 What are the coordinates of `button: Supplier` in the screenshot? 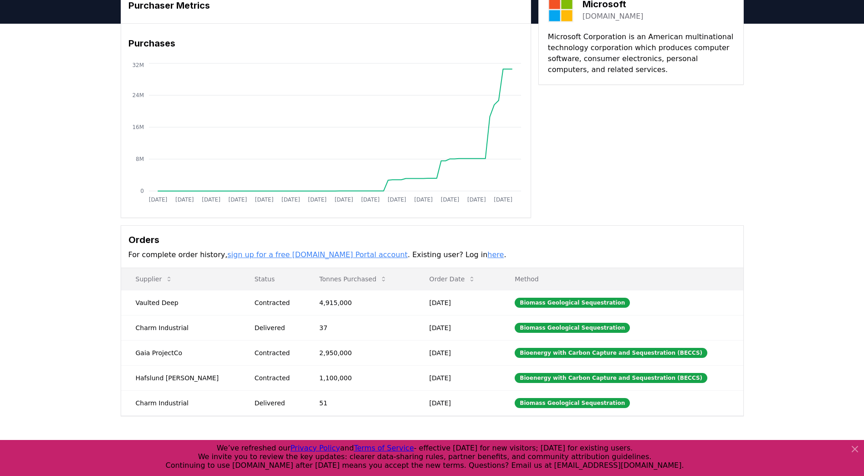 It's located at (154, 279).